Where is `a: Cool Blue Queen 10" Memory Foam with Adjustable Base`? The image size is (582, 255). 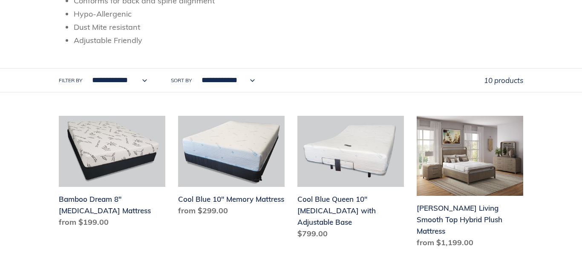
a: Cool Blue Queen 10" Memory Foam with Adjustable Base is located at coordinates (350, 179).